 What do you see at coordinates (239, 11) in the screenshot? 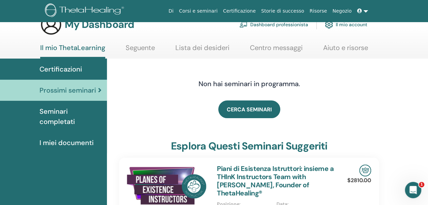
I see `a: Certificazione` at bounding box center [239, 11].